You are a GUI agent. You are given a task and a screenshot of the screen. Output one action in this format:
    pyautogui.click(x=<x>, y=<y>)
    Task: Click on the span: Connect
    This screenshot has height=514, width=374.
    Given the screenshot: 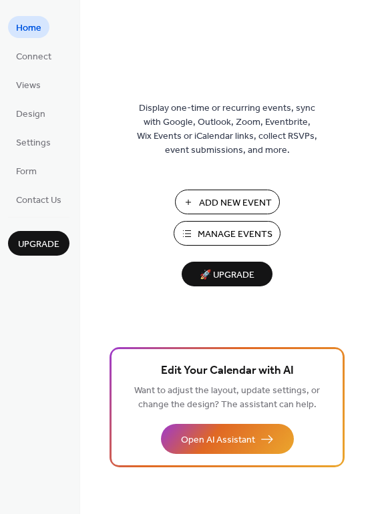 What is the action you would take?
    pyautogui.click(x=33, y=57)
    